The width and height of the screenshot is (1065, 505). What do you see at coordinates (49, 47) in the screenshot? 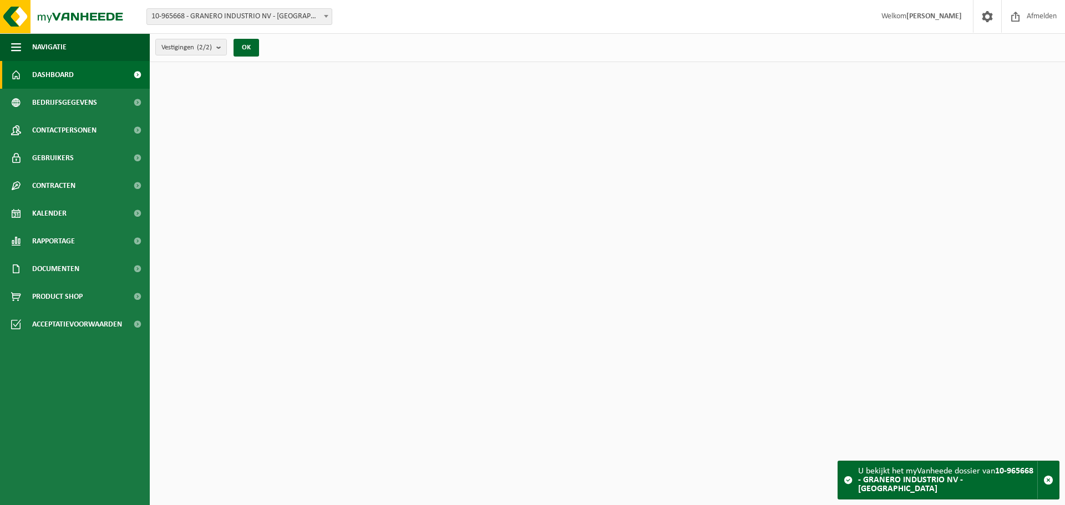
I see `span: Navigatie` at bounding box center [49, 47].